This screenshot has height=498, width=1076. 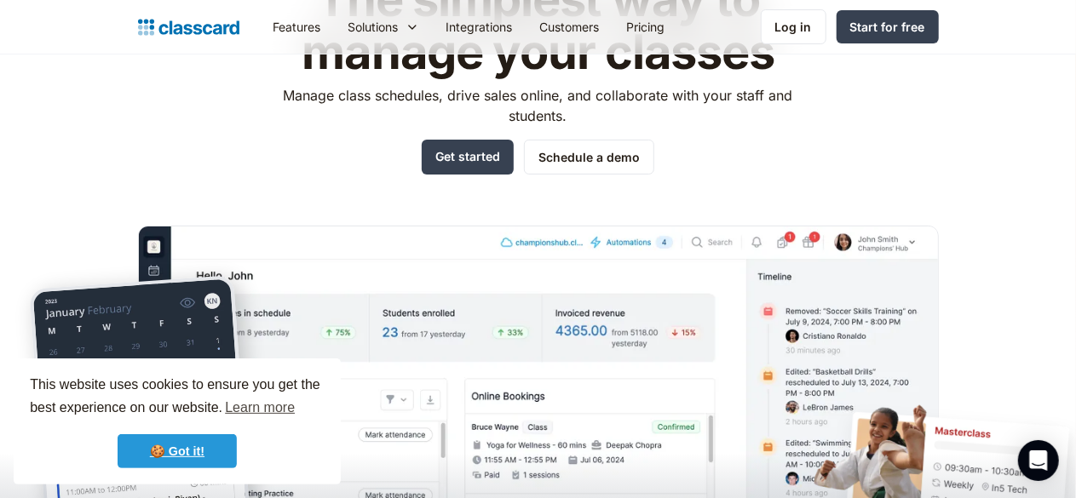 I want to click on a: Logo, so click(x=188, y=27).